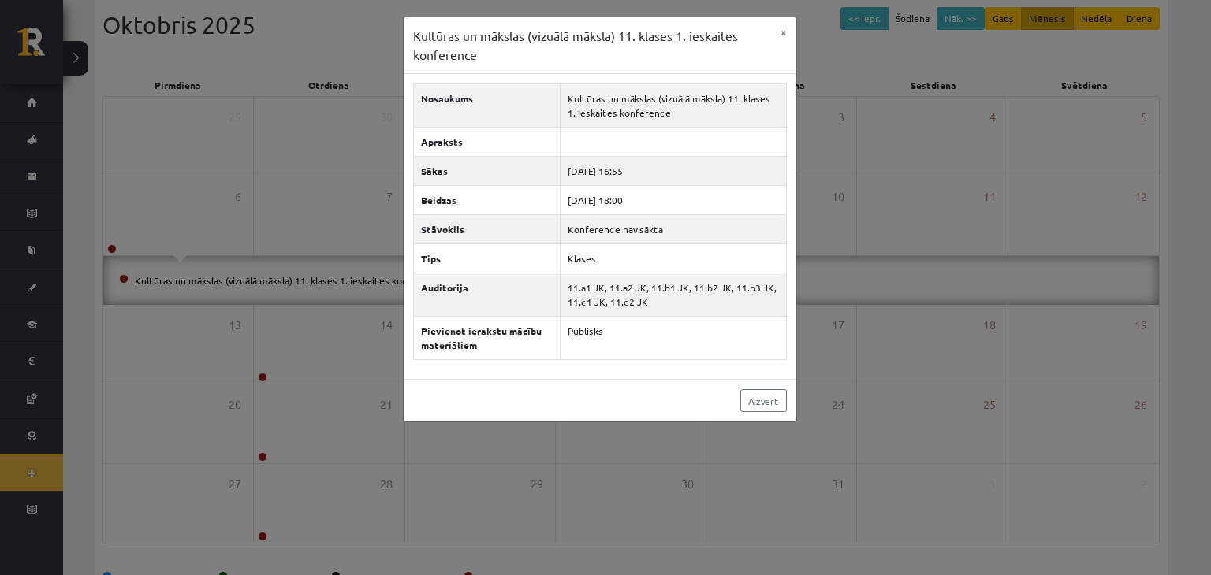 Image resolution: width=1211 pixels, height=575 pixels. I want to click on th: Stāvoklis, so click(486, 229).